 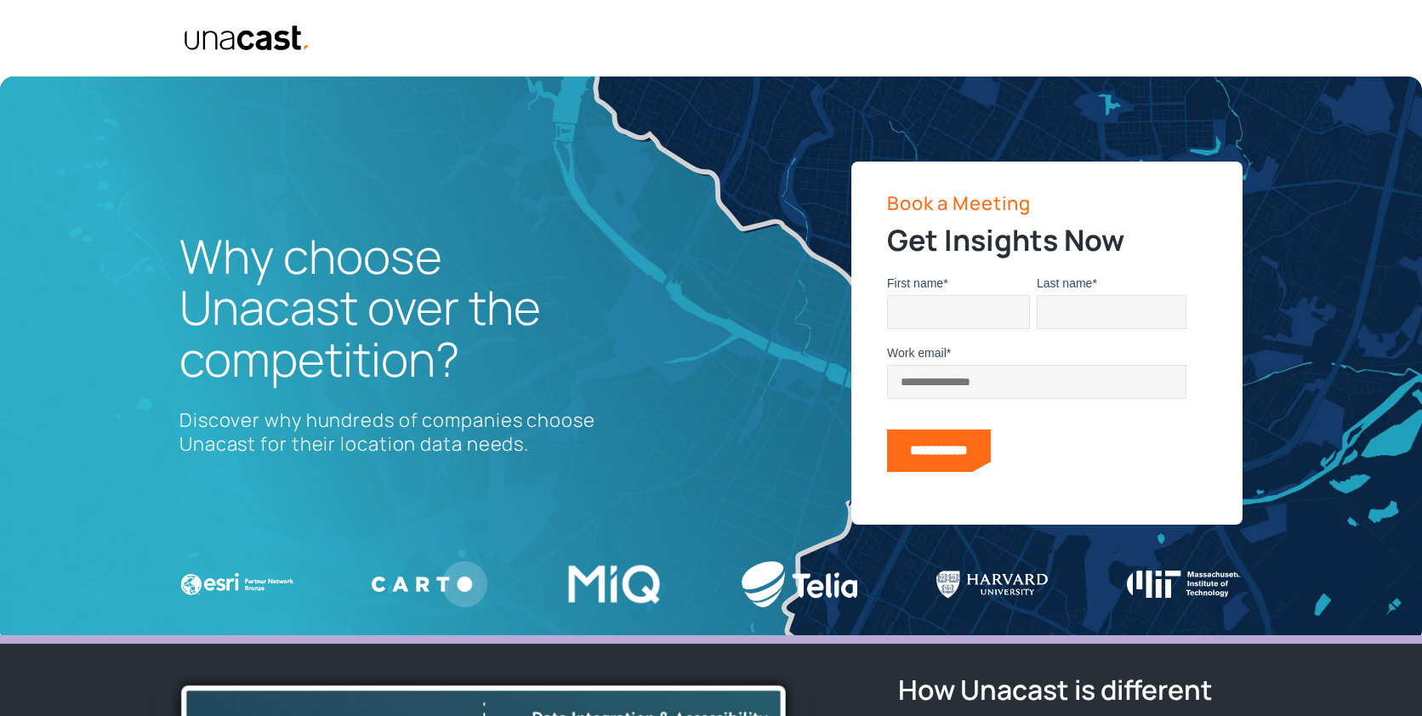 What do you see at coordinates (392, 308) in the screenshot?
I see `h1: Why choose Unacast over the competition?` at bounding box center [392, 308].